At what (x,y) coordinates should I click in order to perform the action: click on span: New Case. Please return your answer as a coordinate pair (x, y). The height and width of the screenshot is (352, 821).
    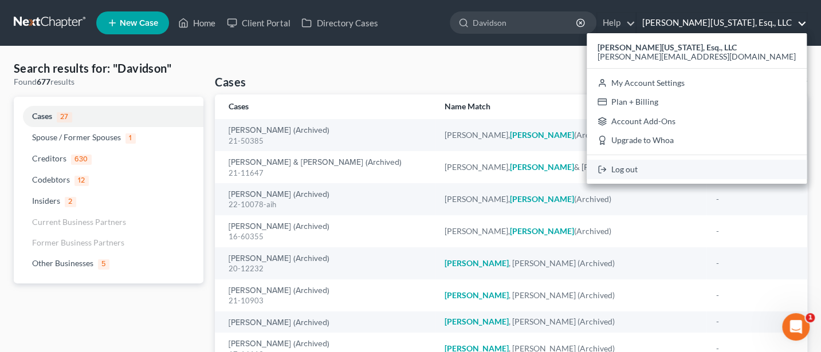
    Looking at the image, I should click on (139, 23).